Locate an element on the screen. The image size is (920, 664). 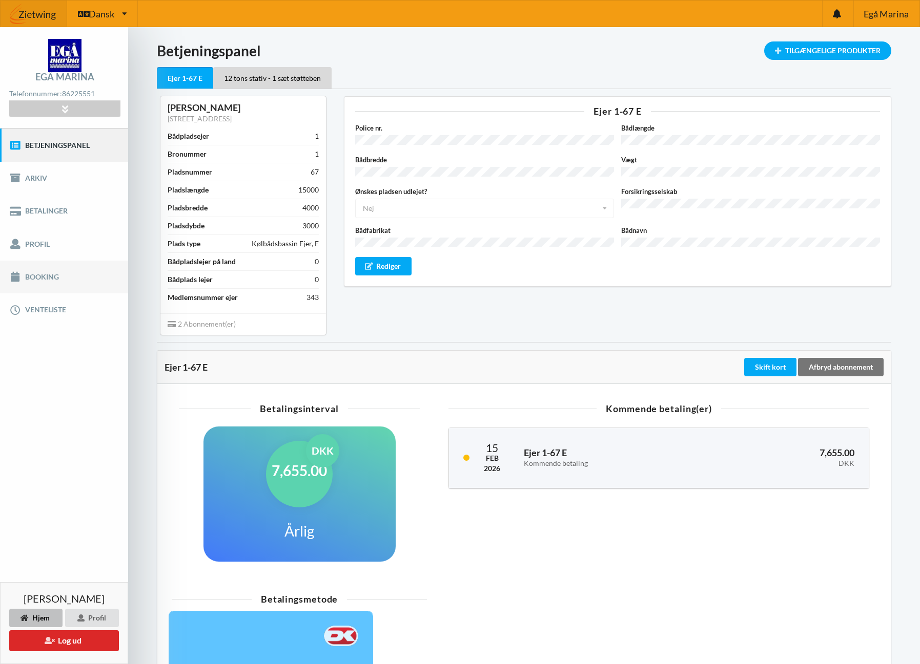
button: Log ud is located at coordinates (64, 641).